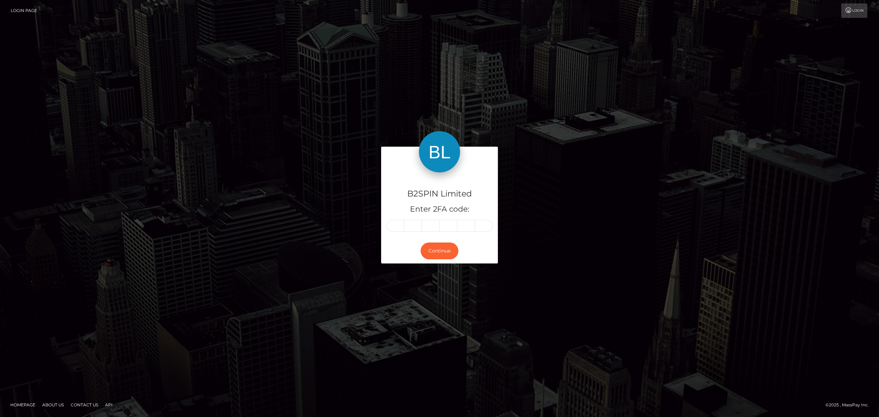 The width and height of the screenshot is (879, 417). What do you see at coordinates (439, 251) in the screenshot?
I see `button: Continue` at bounding box center [439, 251].